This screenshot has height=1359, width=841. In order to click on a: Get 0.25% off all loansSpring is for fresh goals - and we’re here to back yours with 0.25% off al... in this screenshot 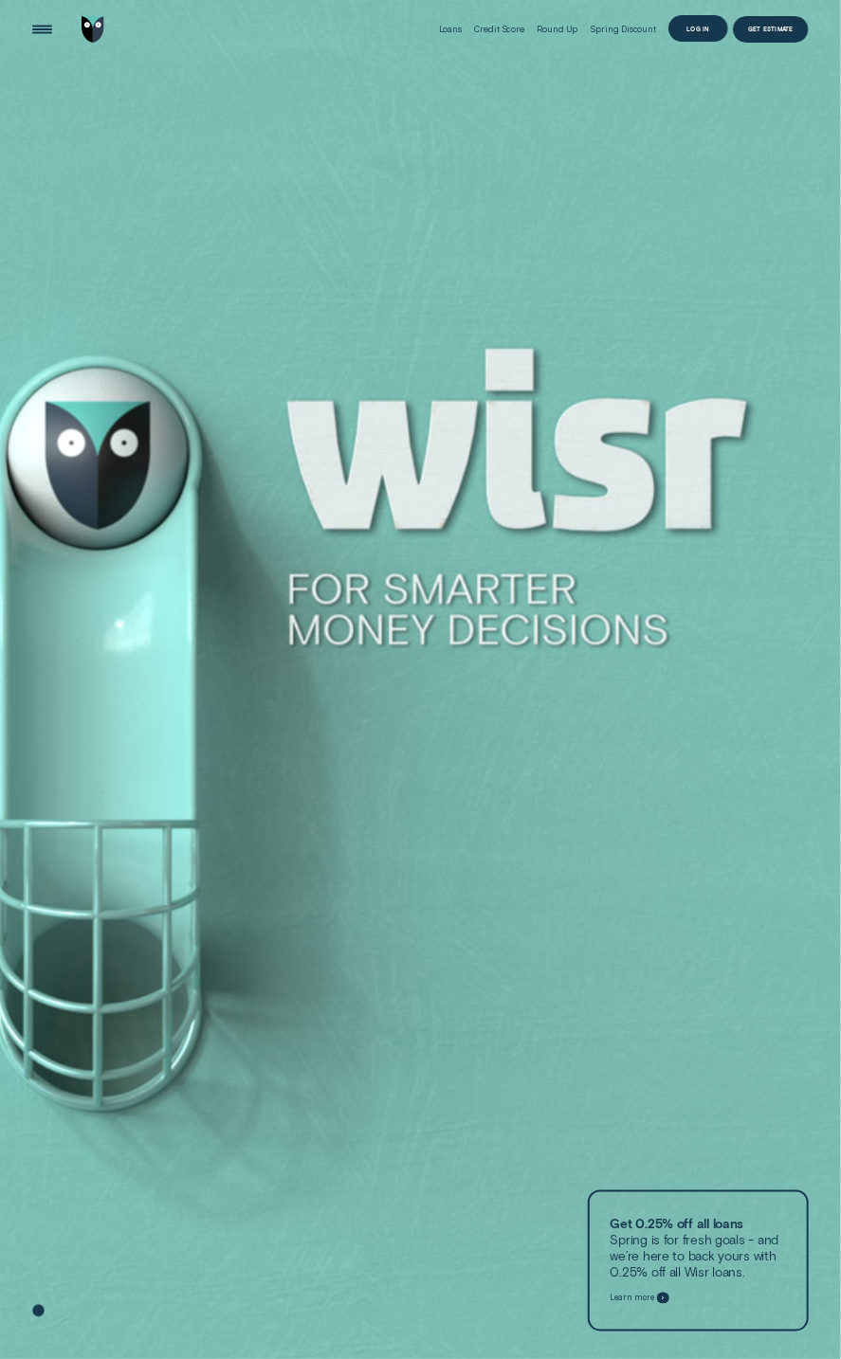, I will do `click(697, 1260)`.